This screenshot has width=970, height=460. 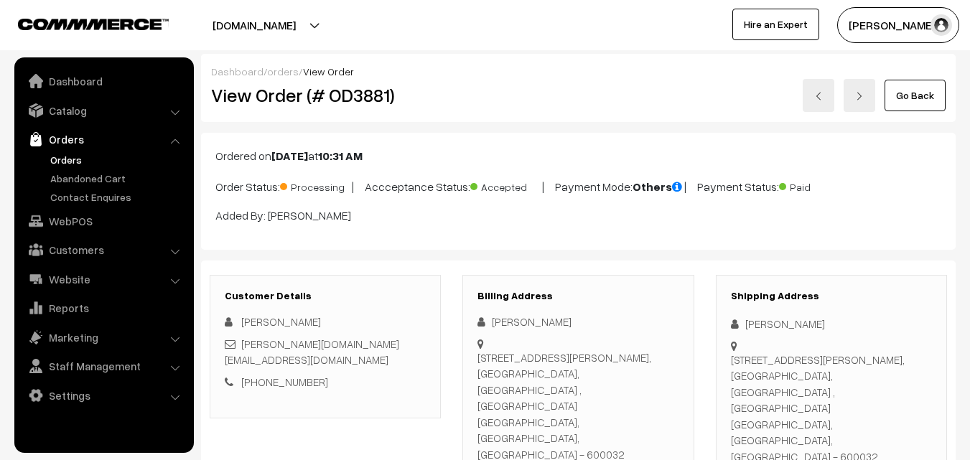 What do you see at coordinates (283, 71) in the screenshot?
I see `a: orders` at bounding box center [283, 71].